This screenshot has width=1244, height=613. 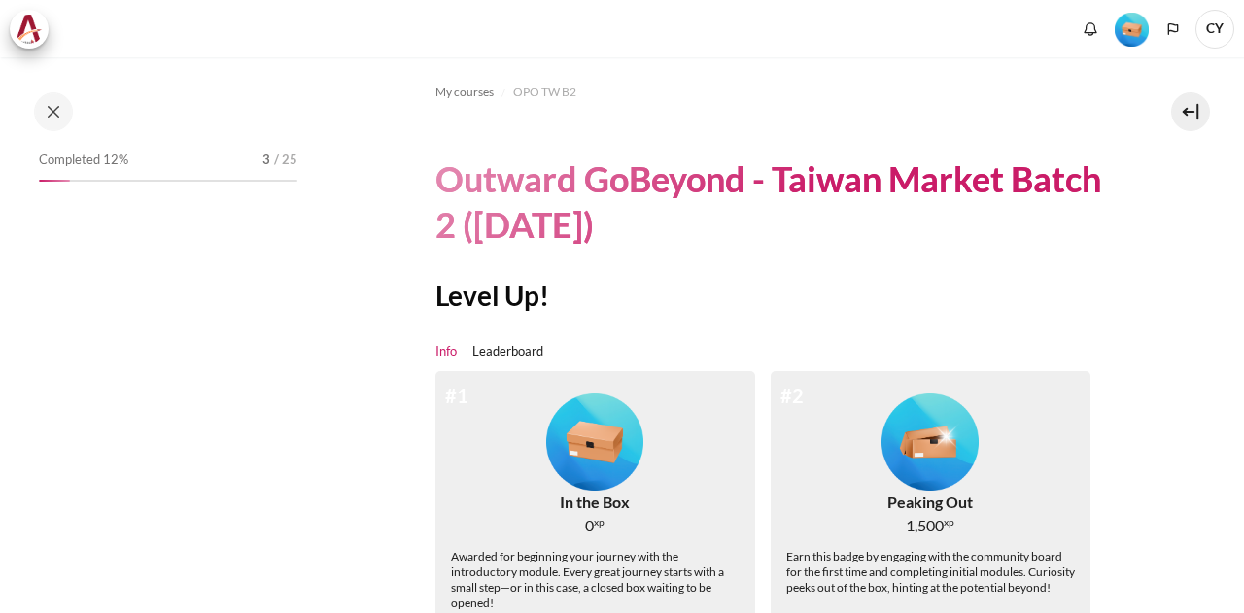 What do you see at coordinates (464, 92) in the screenshot?
I see `a: My courses` at bounding box center [464, 92].